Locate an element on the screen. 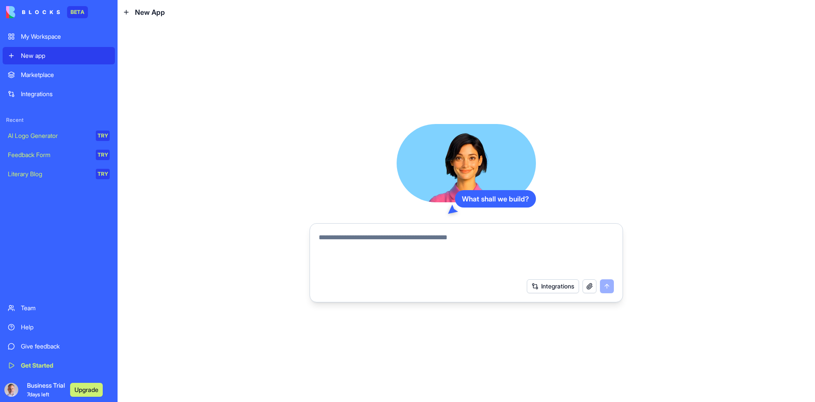 This screenshot has width=815, height=402. div: Give feedback is located at coordinates (65, 347).